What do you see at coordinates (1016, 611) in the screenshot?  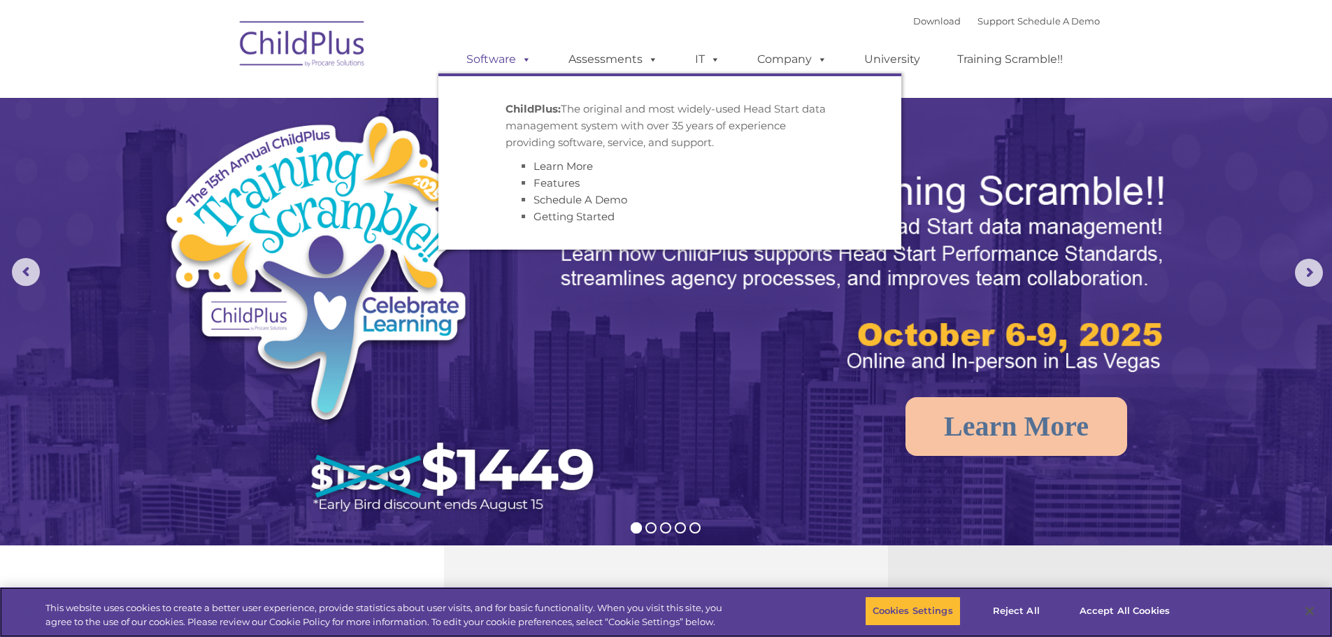 I see `button: Reject All` at bounding box center [1016, 611].